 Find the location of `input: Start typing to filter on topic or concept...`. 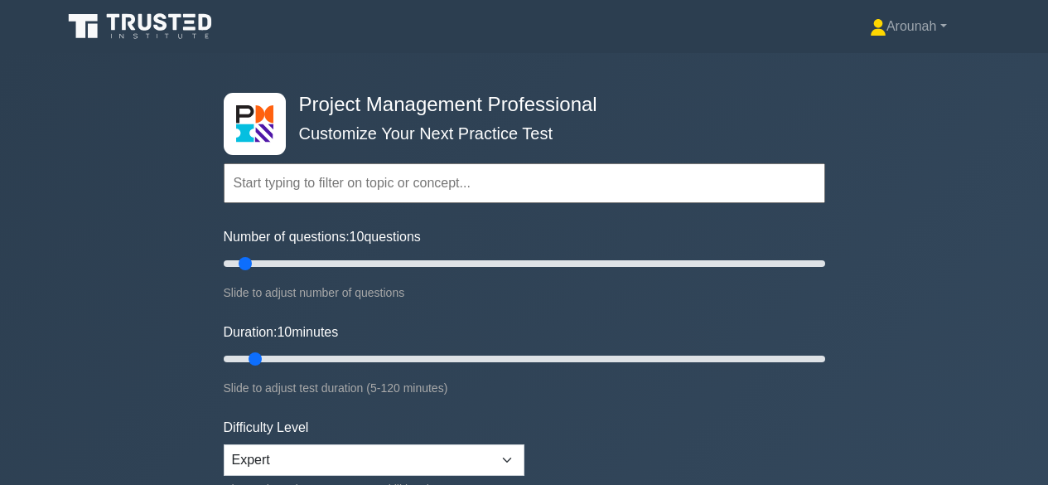

input: Start typing to filter on topic or concept... is located at coordinates (525, 183).